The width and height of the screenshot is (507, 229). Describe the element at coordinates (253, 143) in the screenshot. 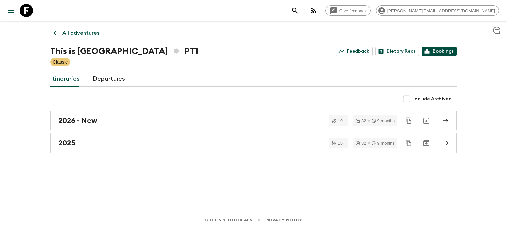

I see `a: 2025` at that location.